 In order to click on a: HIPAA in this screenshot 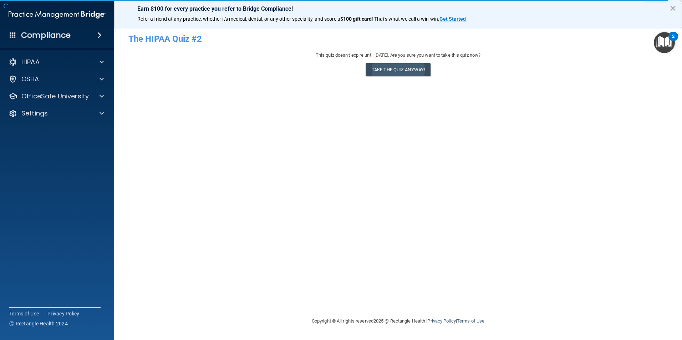, I will do `click(56, 62)`.